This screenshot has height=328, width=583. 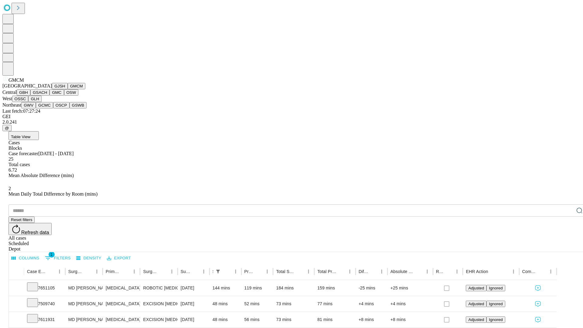 I want to click on span: 25, so click(x=11, y=159).